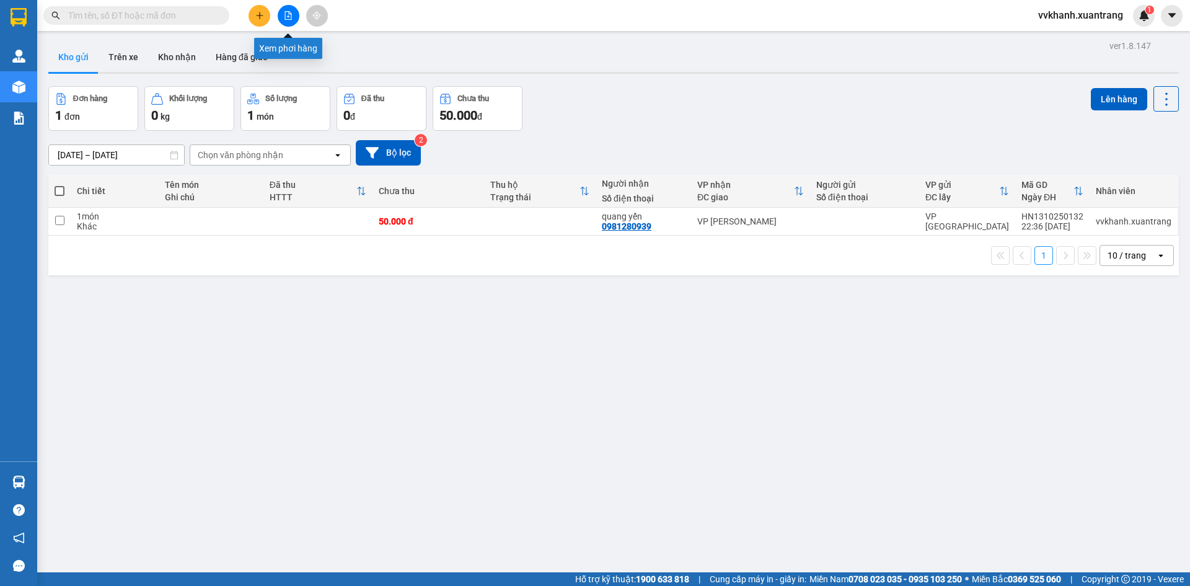 This screenshot has height=586, width=1190. Describe the element at coordinates (746, 197) in the screenshot. I see `div: ĐC giao` at that location.